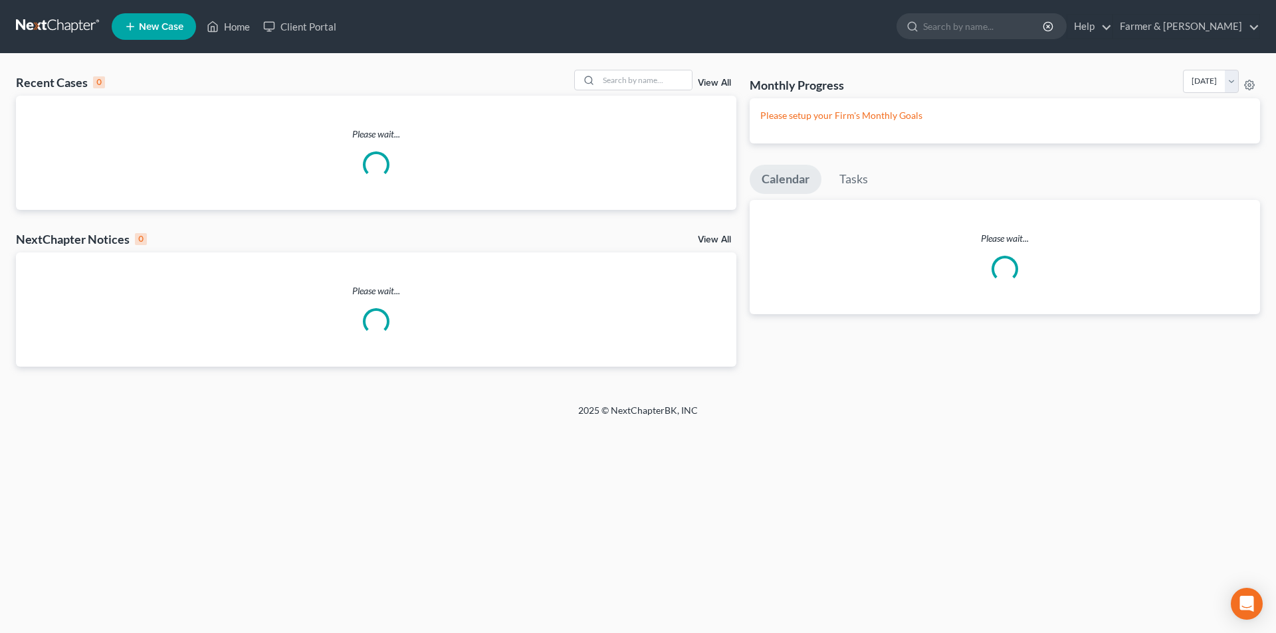 This screenshot has width=1276, height=633. Describe the element at coordinates (853, 179) in the screenshot. I see `a: Tasks` at that location.